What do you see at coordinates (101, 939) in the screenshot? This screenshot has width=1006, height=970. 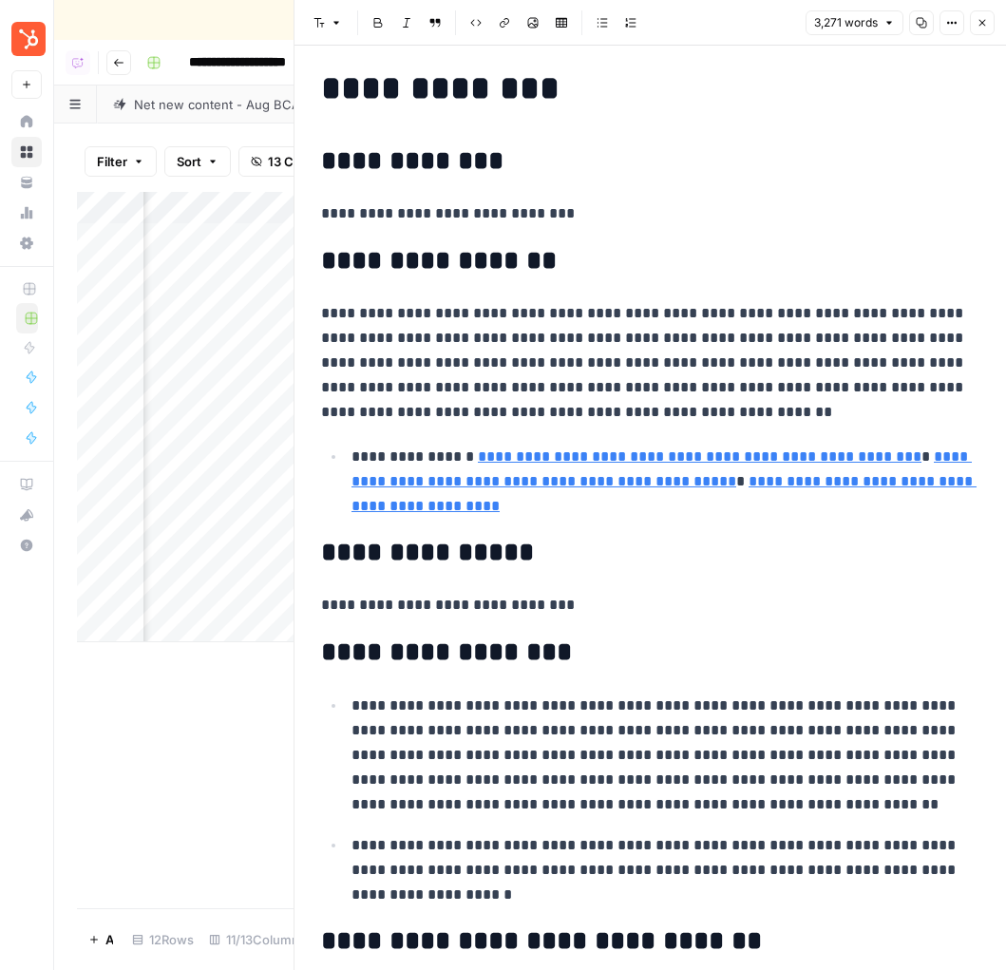 I see `button: Add Row` at bounding box center [101, 939].